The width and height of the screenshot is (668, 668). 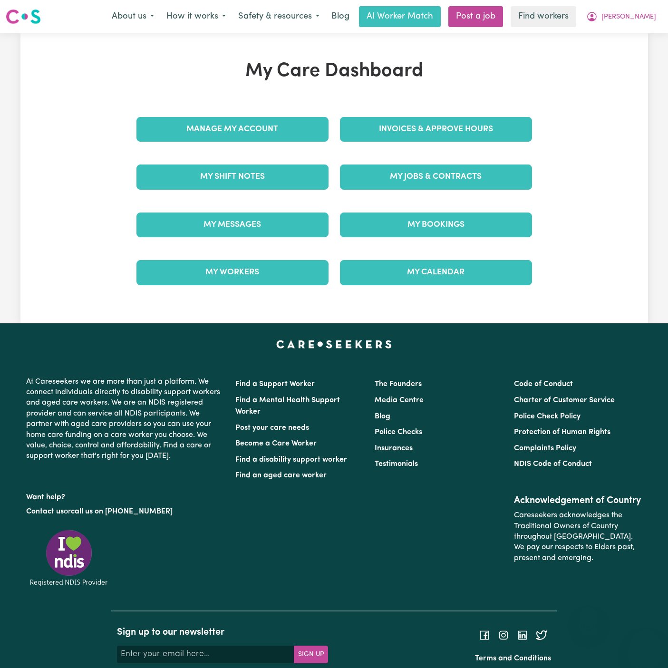 I want to click on a: Protection of Human Rights, so click(x=562, y=432).